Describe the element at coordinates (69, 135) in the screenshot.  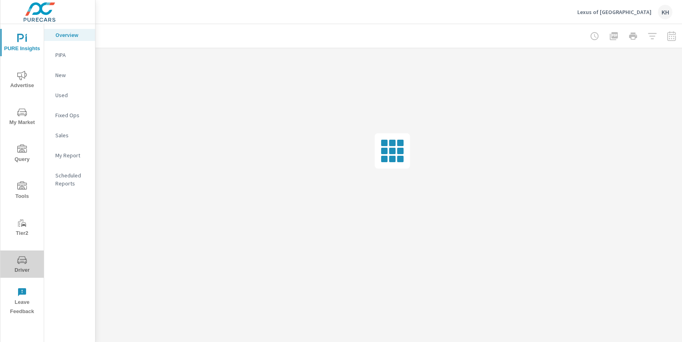
I see `div: Sales` at that location.